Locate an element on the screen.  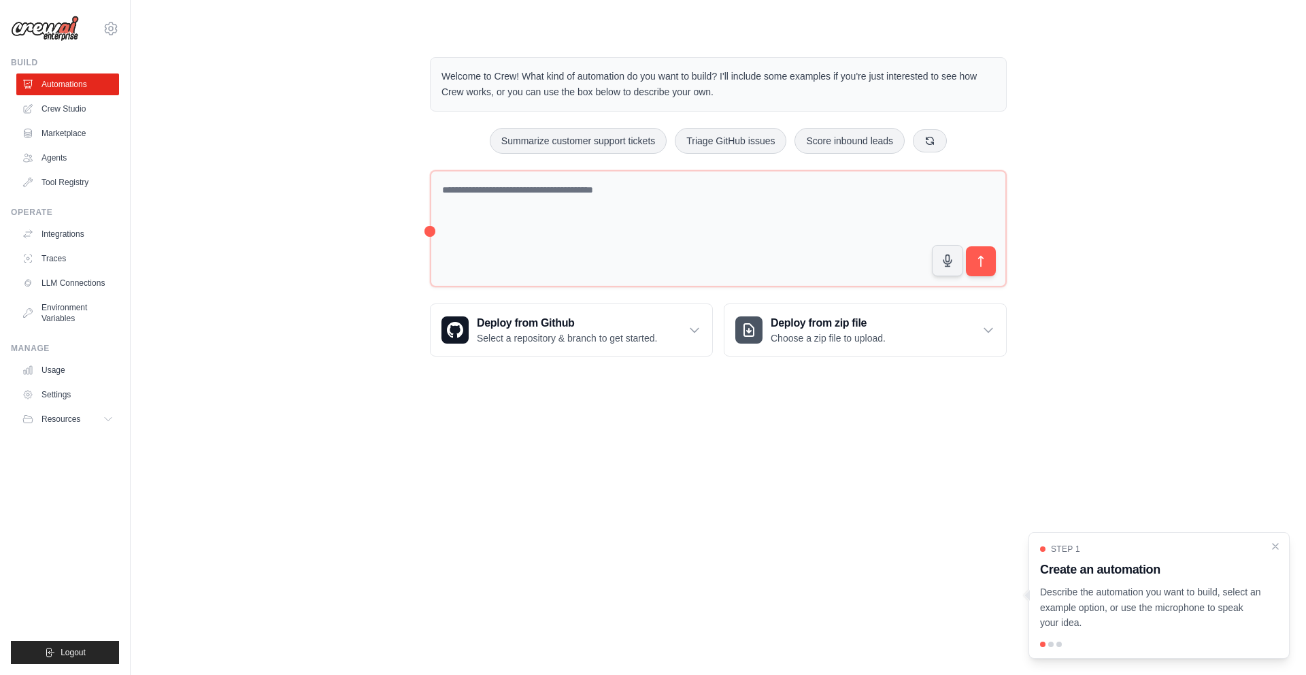
span: Logout is located at coordinates (73, 652).